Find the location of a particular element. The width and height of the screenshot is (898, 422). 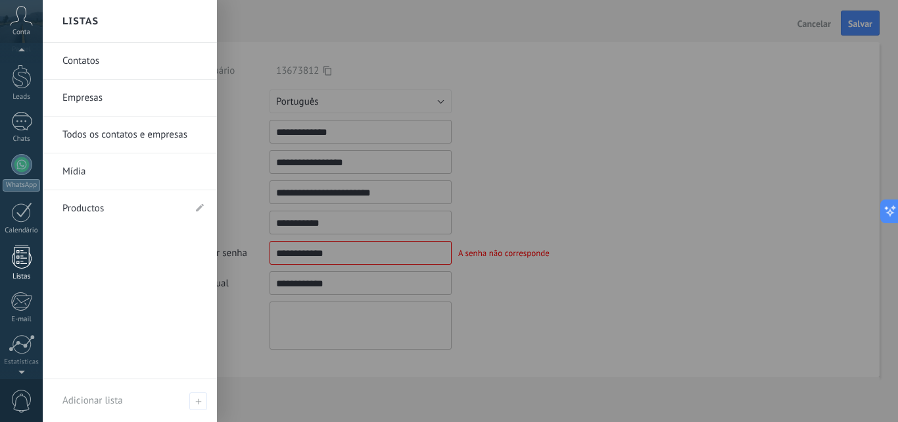

div: Leads is located at coordinates (22, 97).